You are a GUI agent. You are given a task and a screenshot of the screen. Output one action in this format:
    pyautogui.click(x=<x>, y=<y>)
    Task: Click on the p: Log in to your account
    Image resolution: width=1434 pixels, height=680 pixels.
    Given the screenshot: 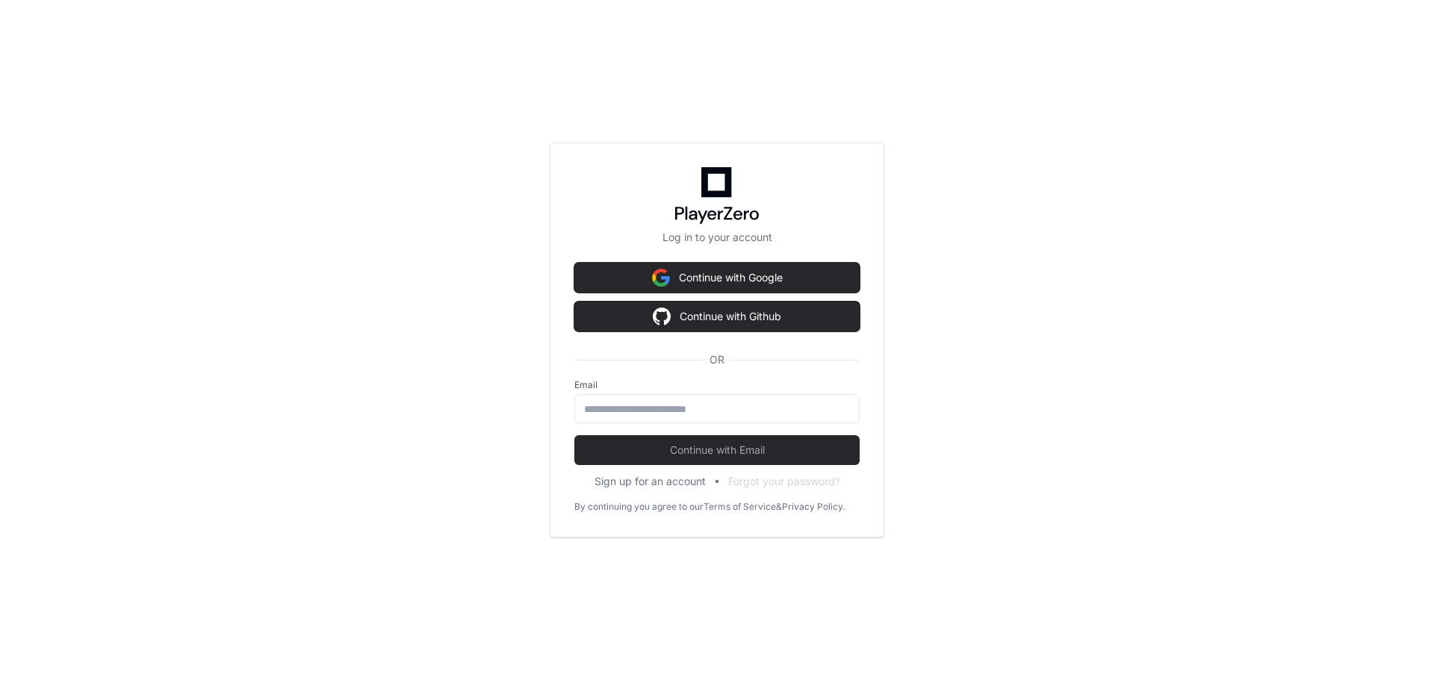 What is the action you would take?
    pyautogui.click(x=717, y=237)
    